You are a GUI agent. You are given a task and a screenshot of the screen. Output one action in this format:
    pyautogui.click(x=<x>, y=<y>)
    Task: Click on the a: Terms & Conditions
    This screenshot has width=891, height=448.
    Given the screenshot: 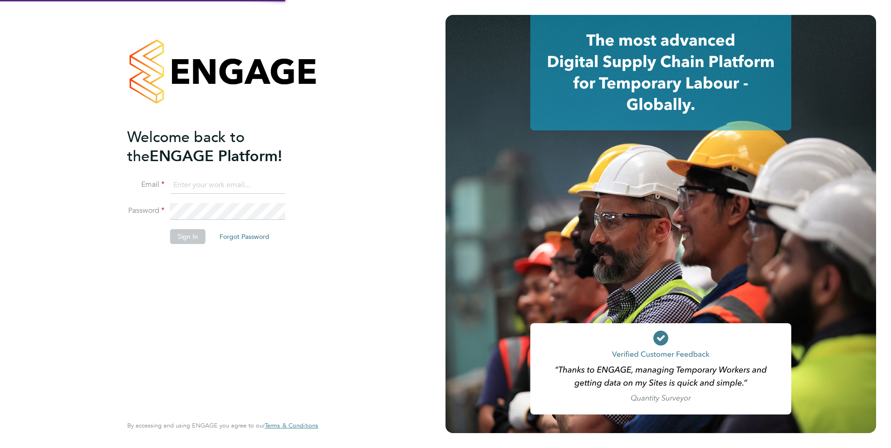 What is the action you would take?
    pyautogui.click(x=291, y=426)
    